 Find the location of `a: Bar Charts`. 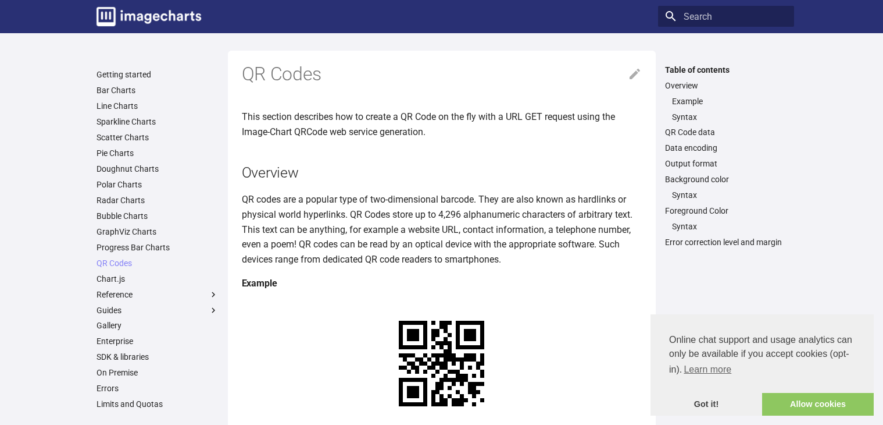

a: Bar Charts is located at coordinates (158, 90).